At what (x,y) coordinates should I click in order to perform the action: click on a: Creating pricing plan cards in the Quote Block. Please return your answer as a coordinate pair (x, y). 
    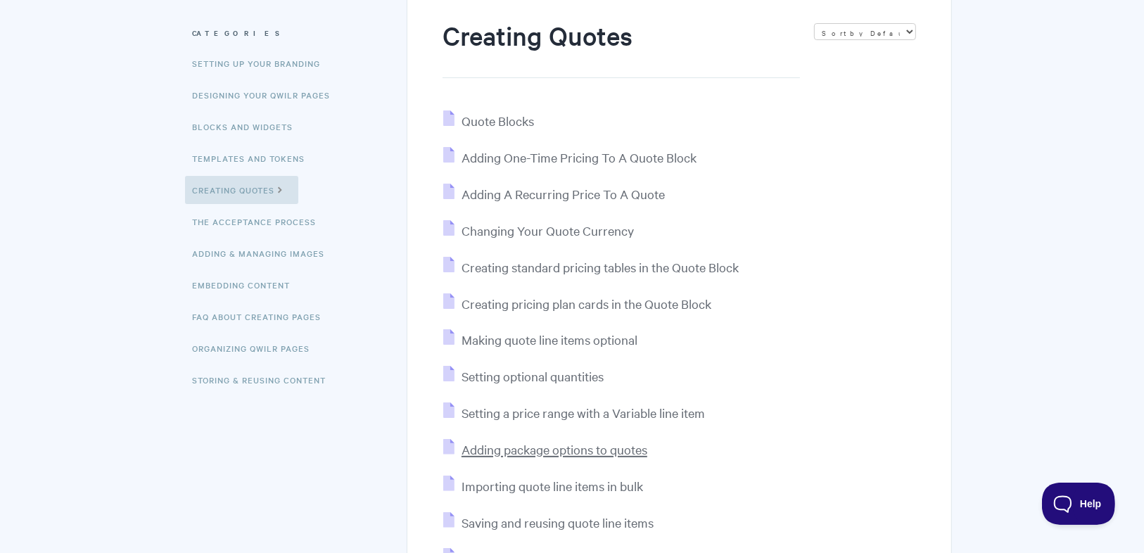
    Looking at the image, I should click on (577, 303).